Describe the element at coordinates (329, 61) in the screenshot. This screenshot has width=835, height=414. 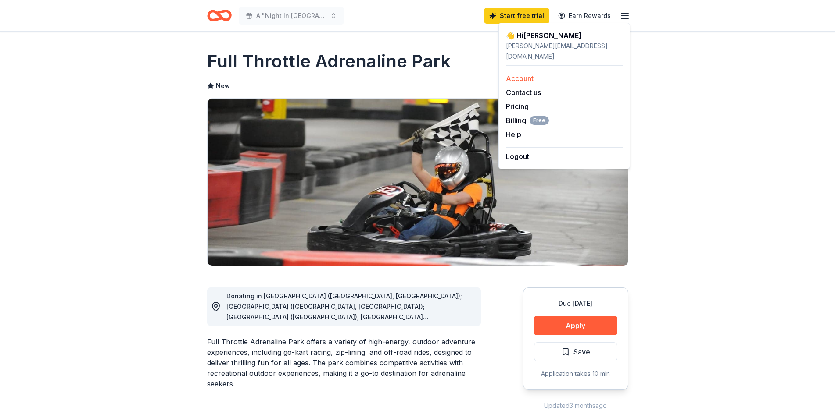
I see `h1: Full Throttle Adrenaline Park` at that location.